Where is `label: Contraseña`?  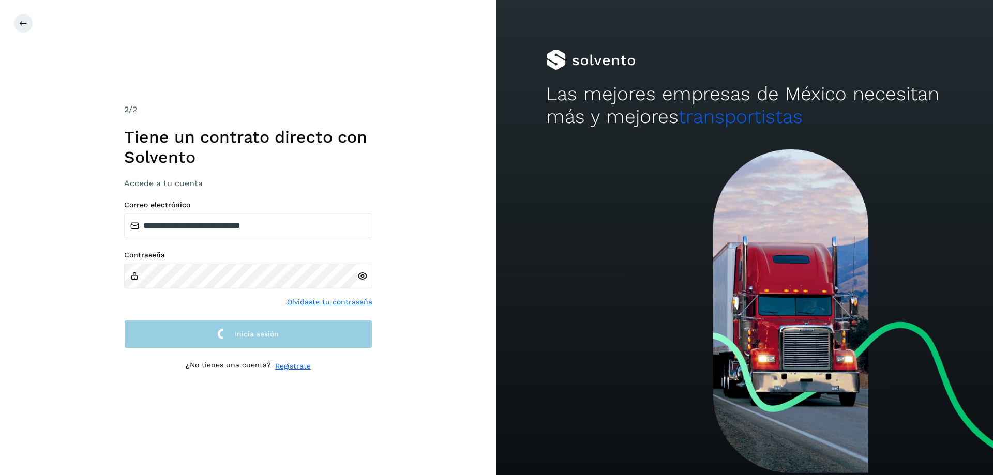
label: Contraseña is located at coordinates (248, 255).